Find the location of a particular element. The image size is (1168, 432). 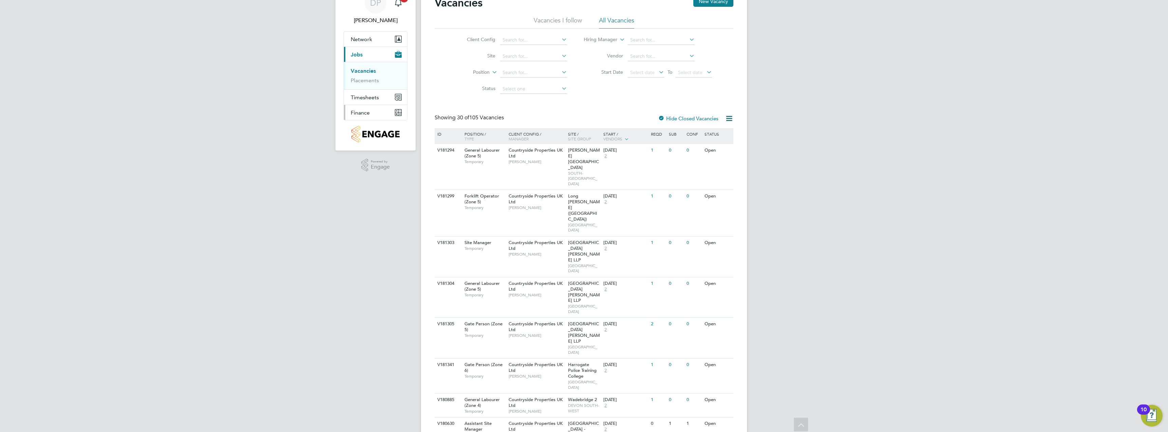

div: V180630 is located at coordinates (448, 423).